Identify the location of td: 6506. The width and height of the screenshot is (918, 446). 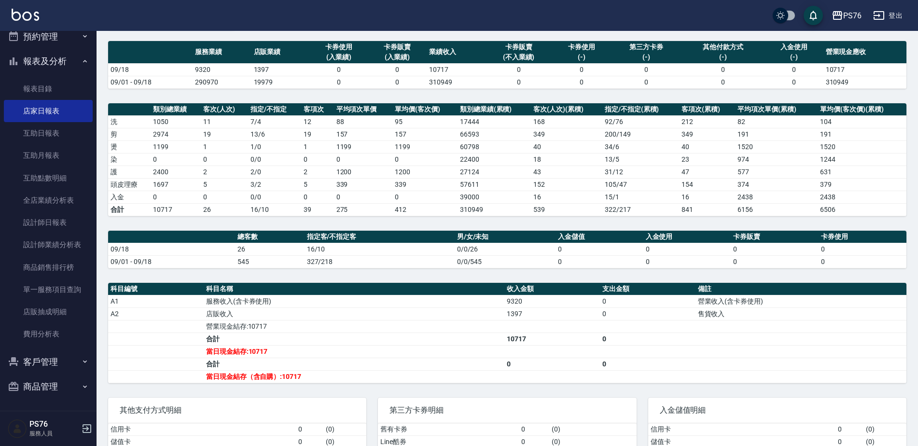
(862, 210).